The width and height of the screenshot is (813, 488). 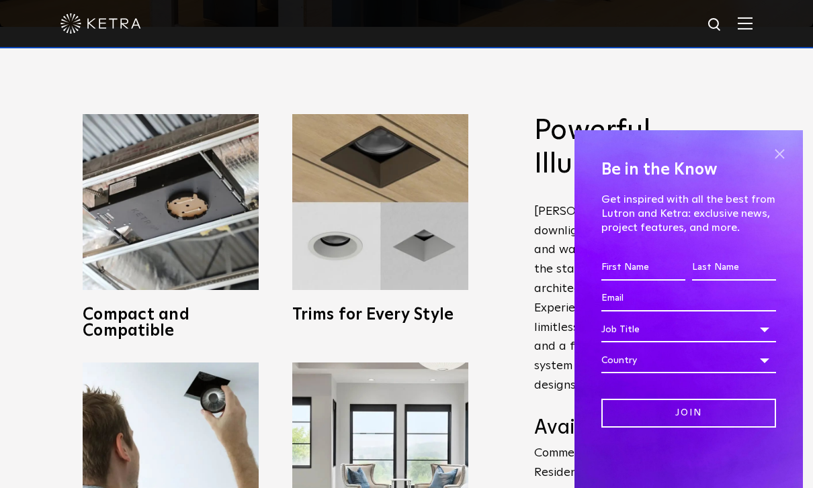 What do you see at coordinates (638, 148) in the screenshot?
I see `h2: Powerful Illumination` at bounding box center [638, 148].